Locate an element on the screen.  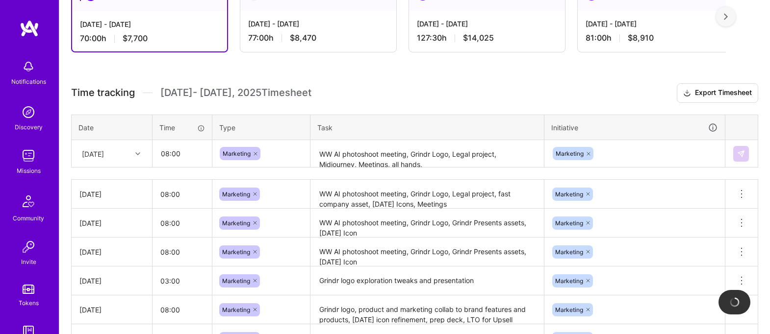
div: Tokens is located at coordinates (28, 303).